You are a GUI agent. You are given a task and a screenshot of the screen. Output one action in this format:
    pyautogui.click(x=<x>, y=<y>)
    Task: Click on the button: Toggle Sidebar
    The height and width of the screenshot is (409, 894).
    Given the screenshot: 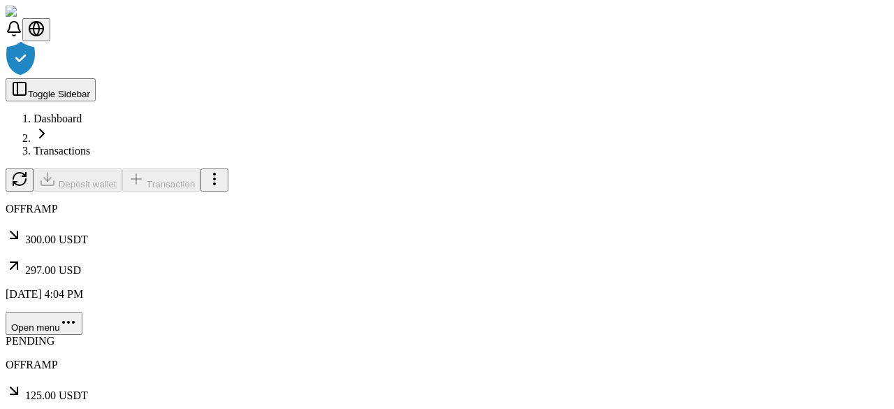 What is the action you would take?
    pyautogui.click(x=50, y=89)
    